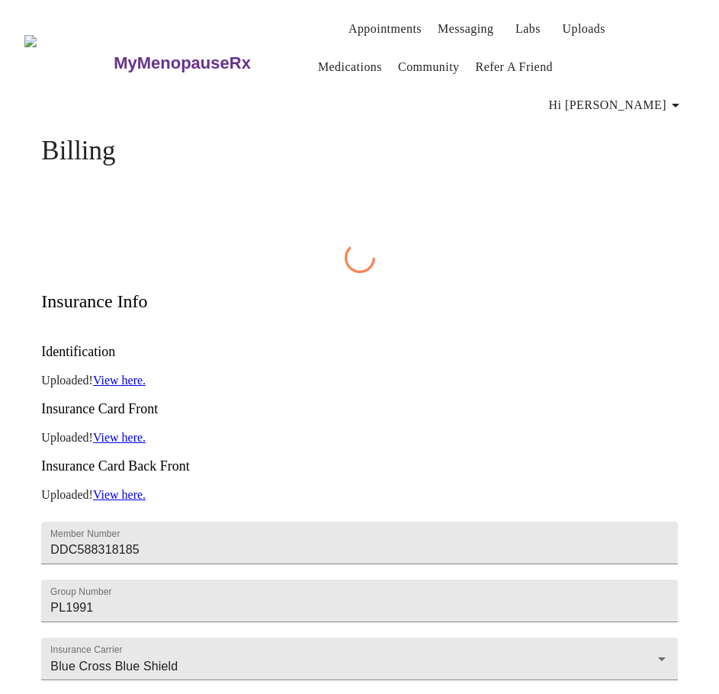 This screenshot has height=694, width=719. What do you see at coordinates (359, 466) in the screenshot?
I see `h3: Insurance Card Back Front` at bounding box center [359, 466].